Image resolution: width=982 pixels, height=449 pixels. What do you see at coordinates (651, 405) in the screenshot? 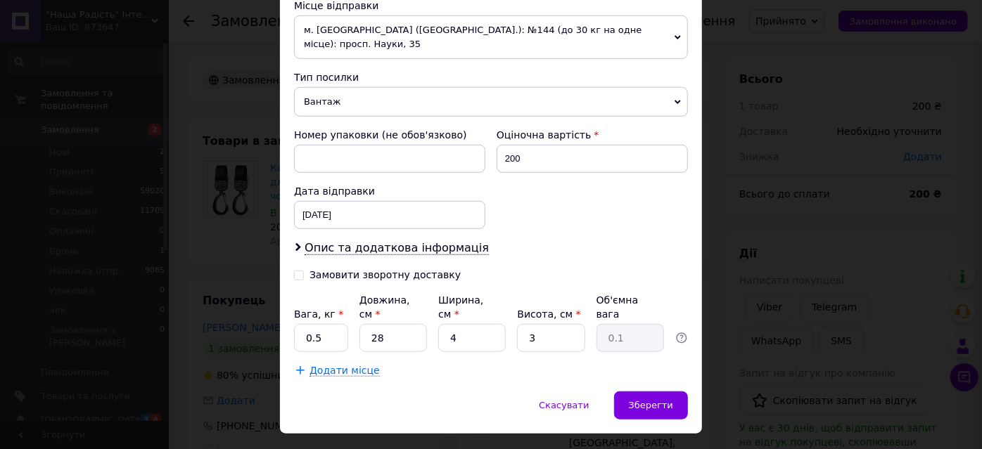
I see `span: Зберегти` at bounding box center [651, 405].